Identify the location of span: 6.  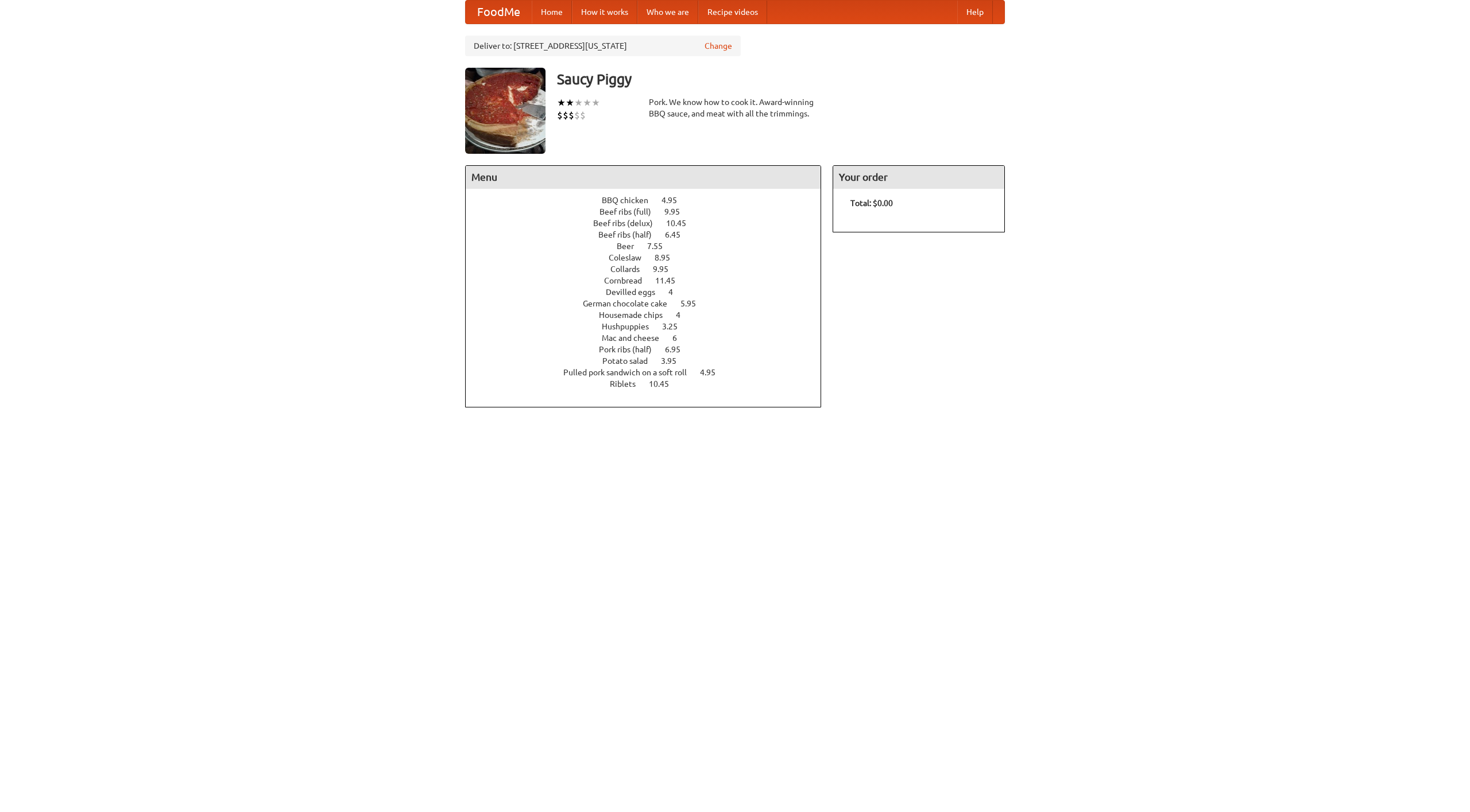
(680, 338).